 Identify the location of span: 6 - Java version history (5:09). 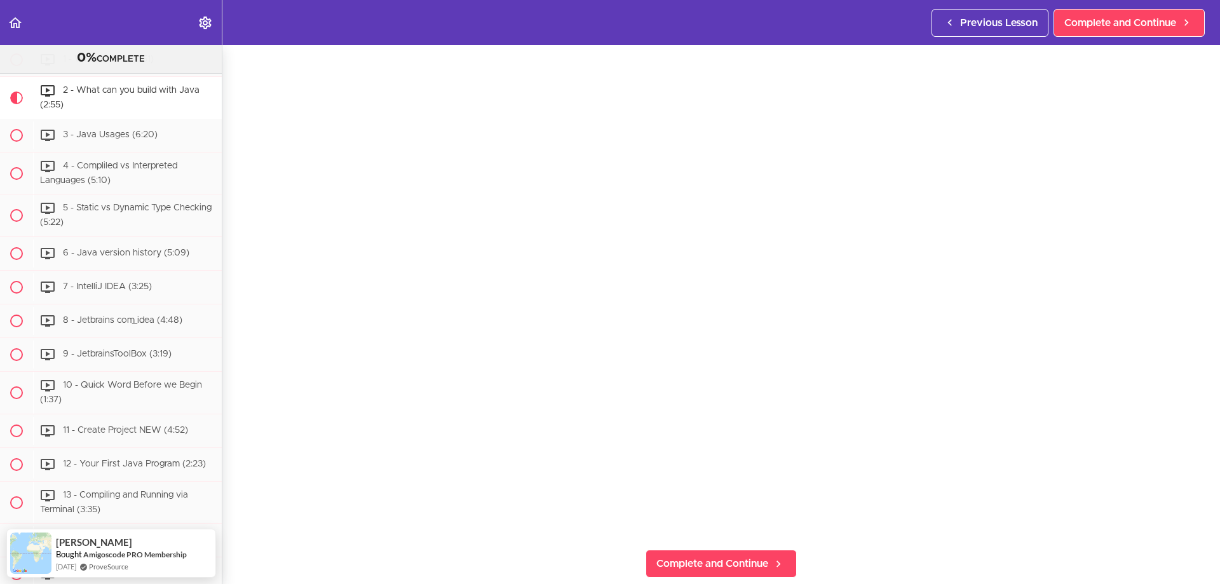
(126, 253).